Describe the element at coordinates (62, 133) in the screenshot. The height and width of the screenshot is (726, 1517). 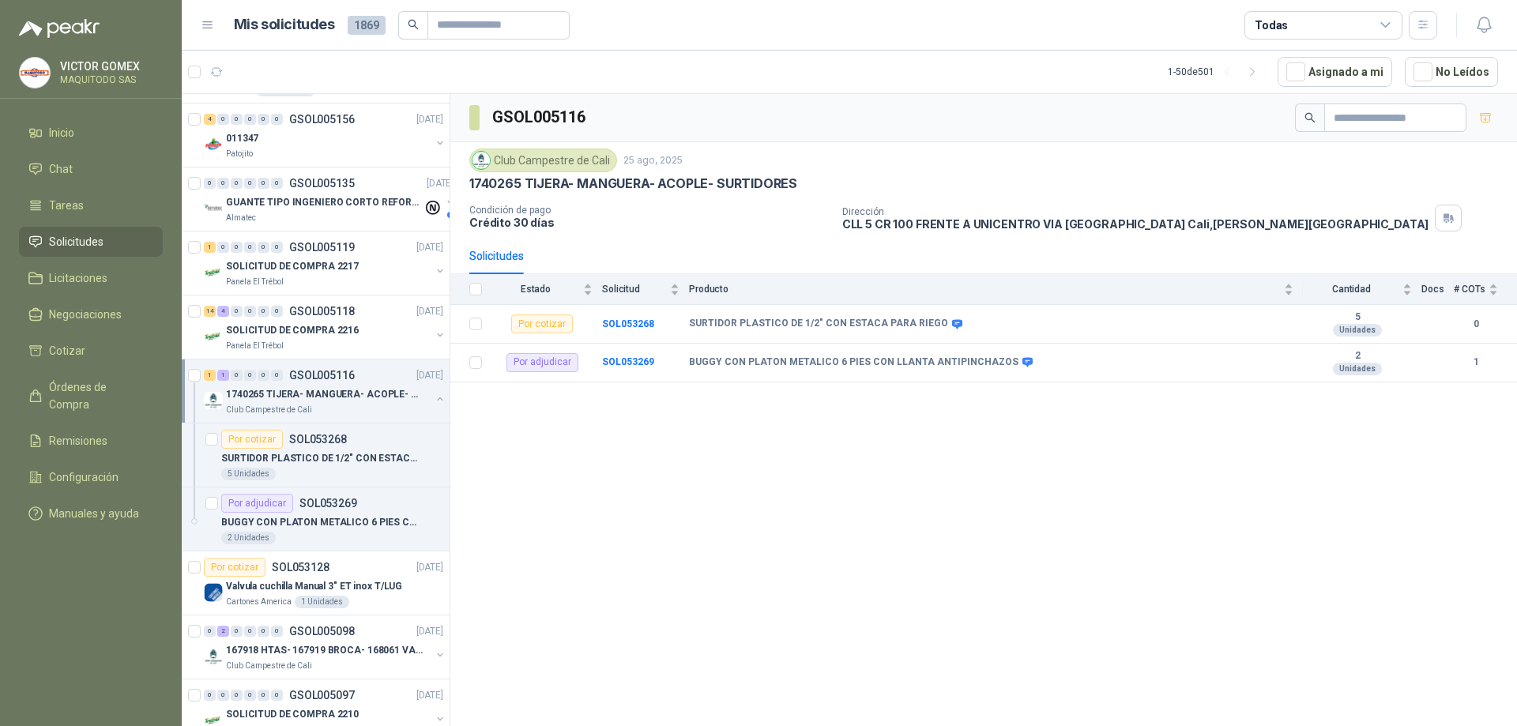
I see `span: Inicio` at that location.